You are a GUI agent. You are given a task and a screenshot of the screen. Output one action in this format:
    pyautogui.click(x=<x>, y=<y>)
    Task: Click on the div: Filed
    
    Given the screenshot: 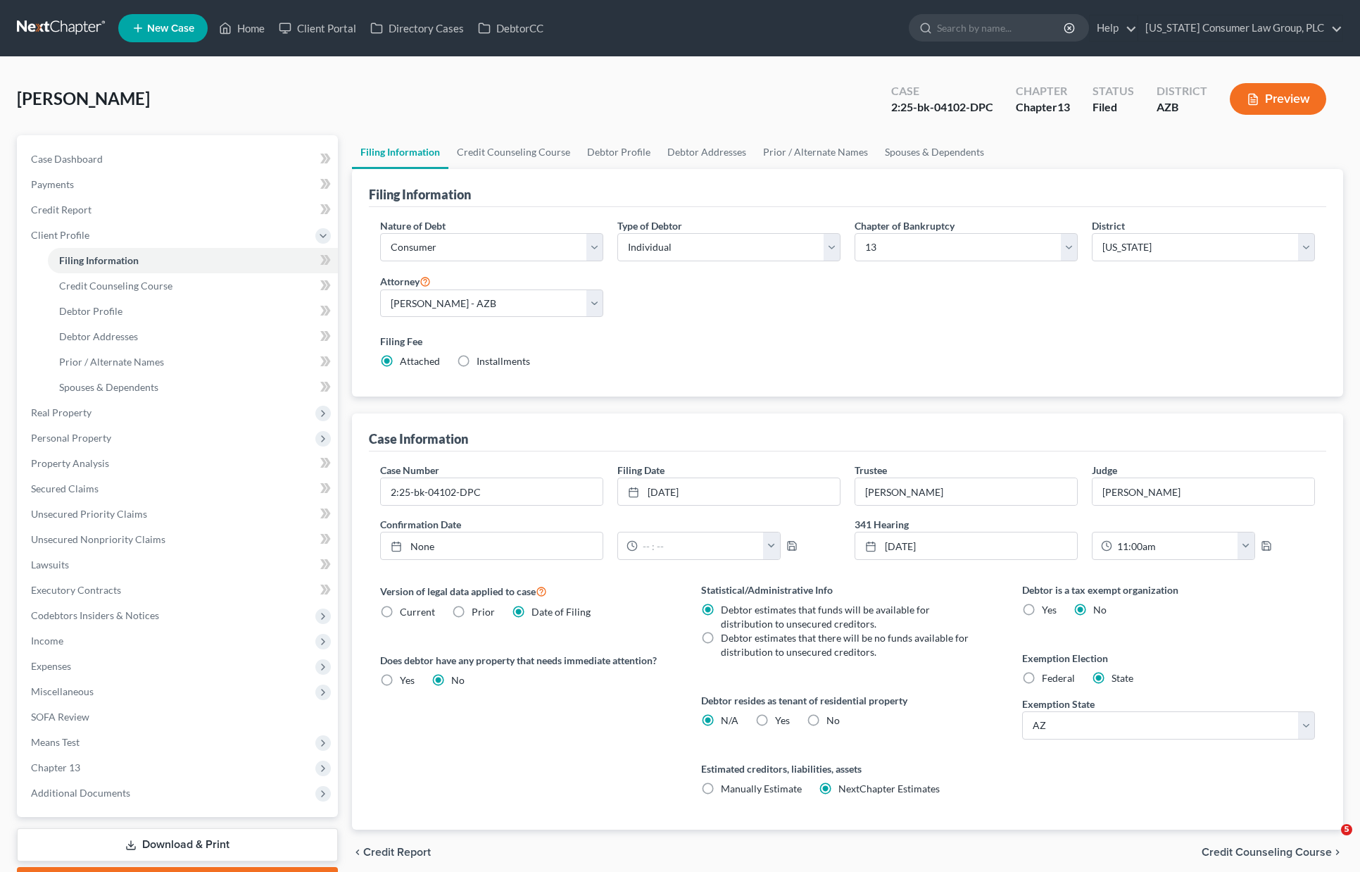 What is the action you would take?
    pyautogui.click(x=1113, y=107)
    